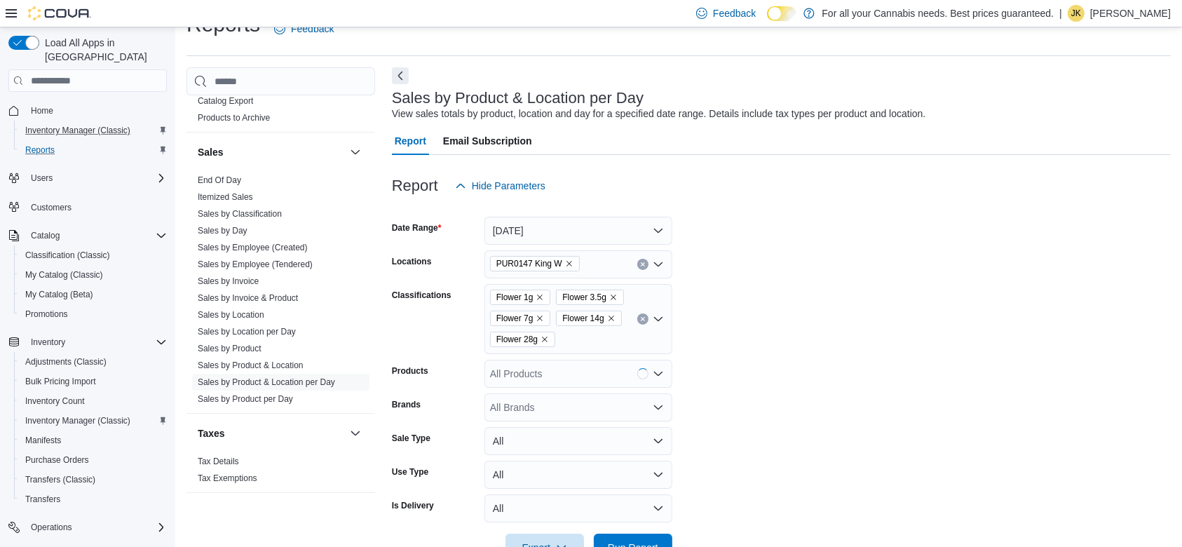 This screenshot has width=1182, height=547. What do you see at coordinates (413, 506) in the screenshot?
I see `label: Is Delivery` at bounding box center [413, 506].